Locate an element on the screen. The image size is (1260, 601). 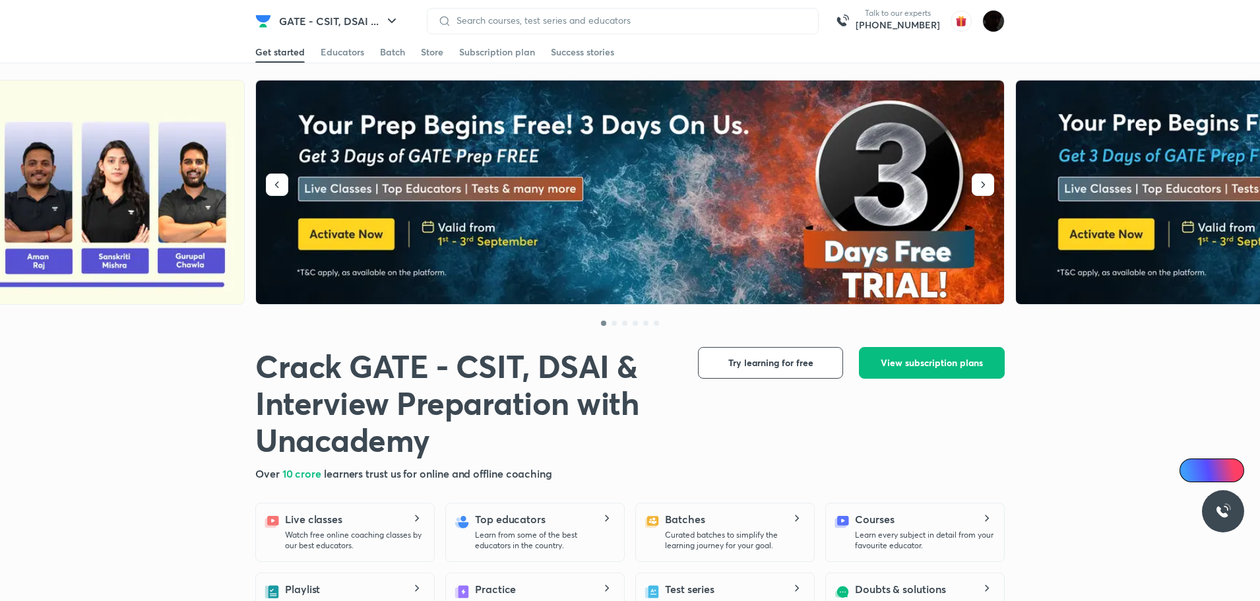
h5: Practice is located at coordinates (495, 589).